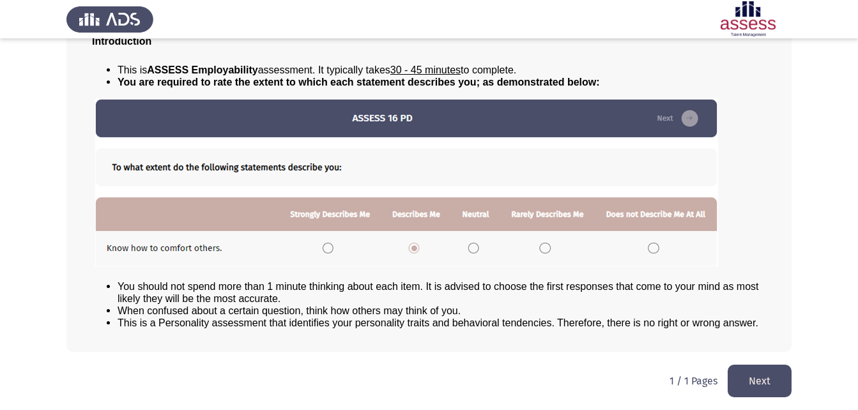  Describe the element at coordinates (439, 293) in the screenshot. I see `span: You should not spend more than 1 minute thinking about each item. It is advised to choose the fir...` at that location.